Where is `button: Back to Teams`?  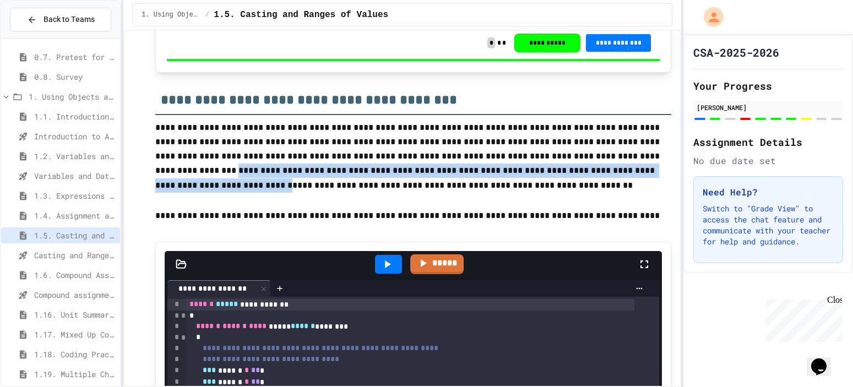
button: Back to Teams is located at coordinates (61, 19).